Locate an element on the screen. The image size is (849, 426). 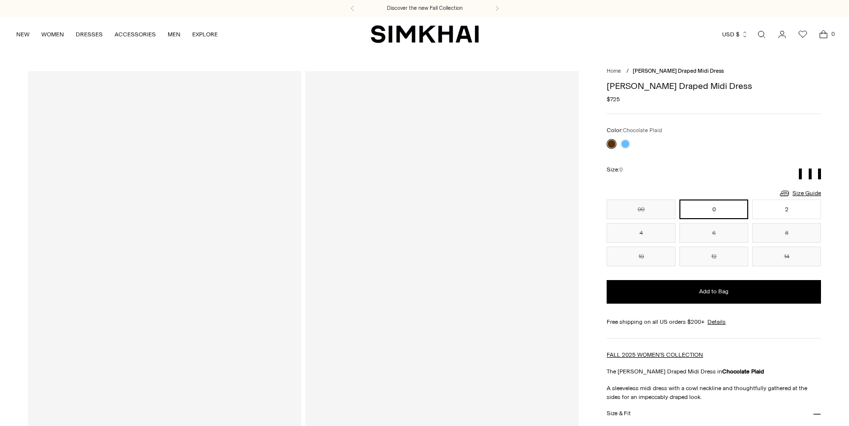
a: MEN is located at coordinates (174, 34).